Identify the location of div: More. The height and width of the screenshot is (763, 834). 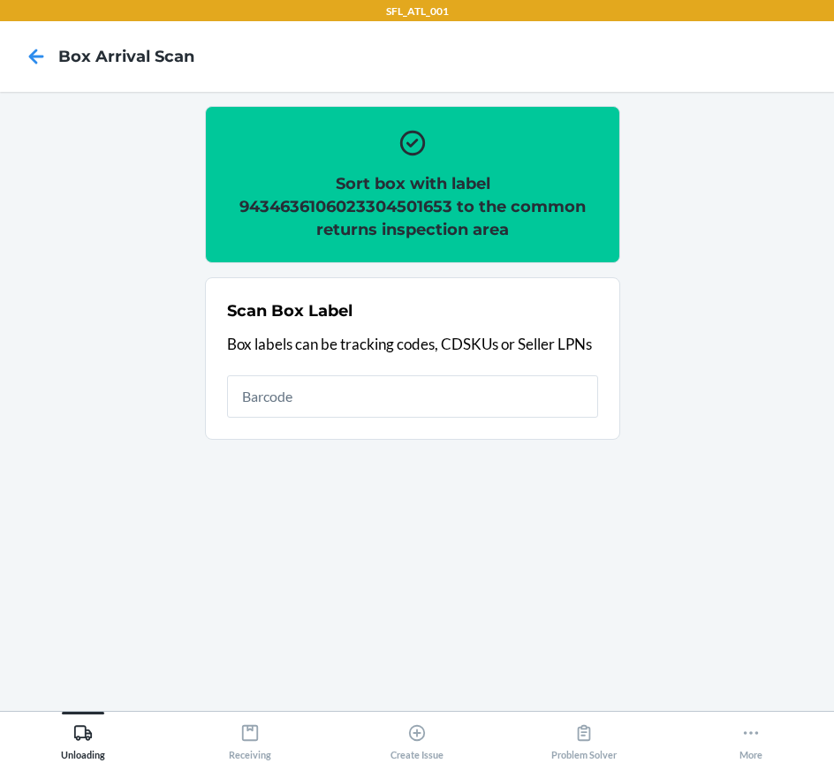
(751, 739).